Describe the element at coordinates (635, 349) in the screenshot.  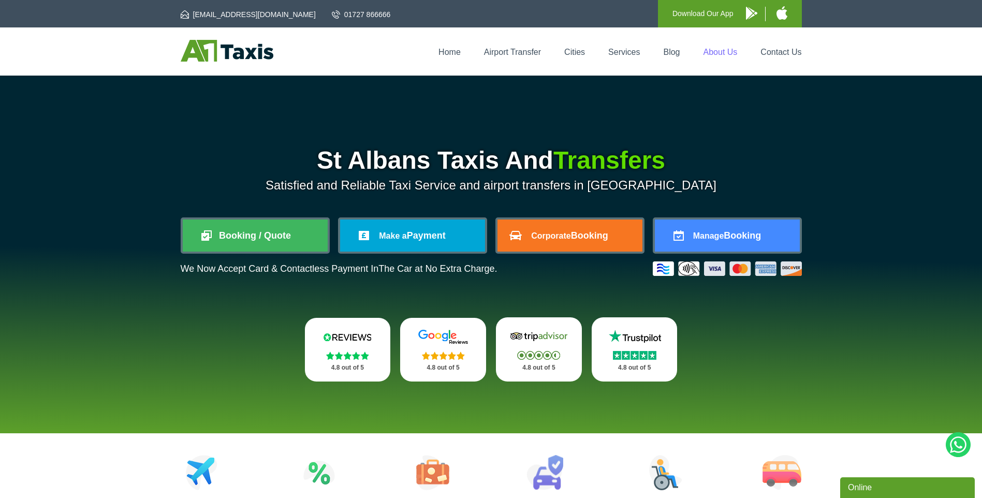
I see `a: Trustpilot Stars 4.8 out of 5` at that location.